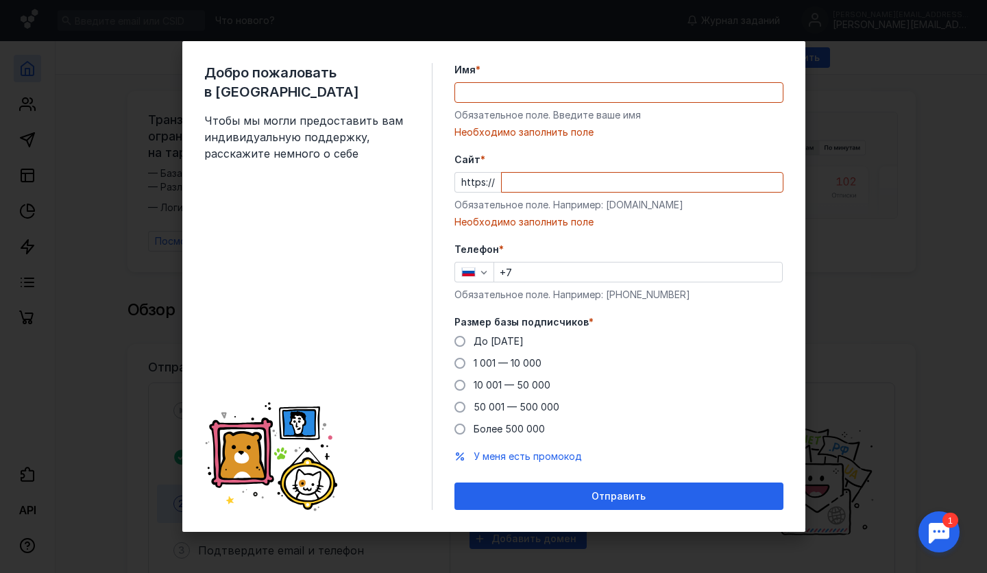  Describe the element at coordinates (465, 70) in the screenshot. I see `span: Имя` at that location.